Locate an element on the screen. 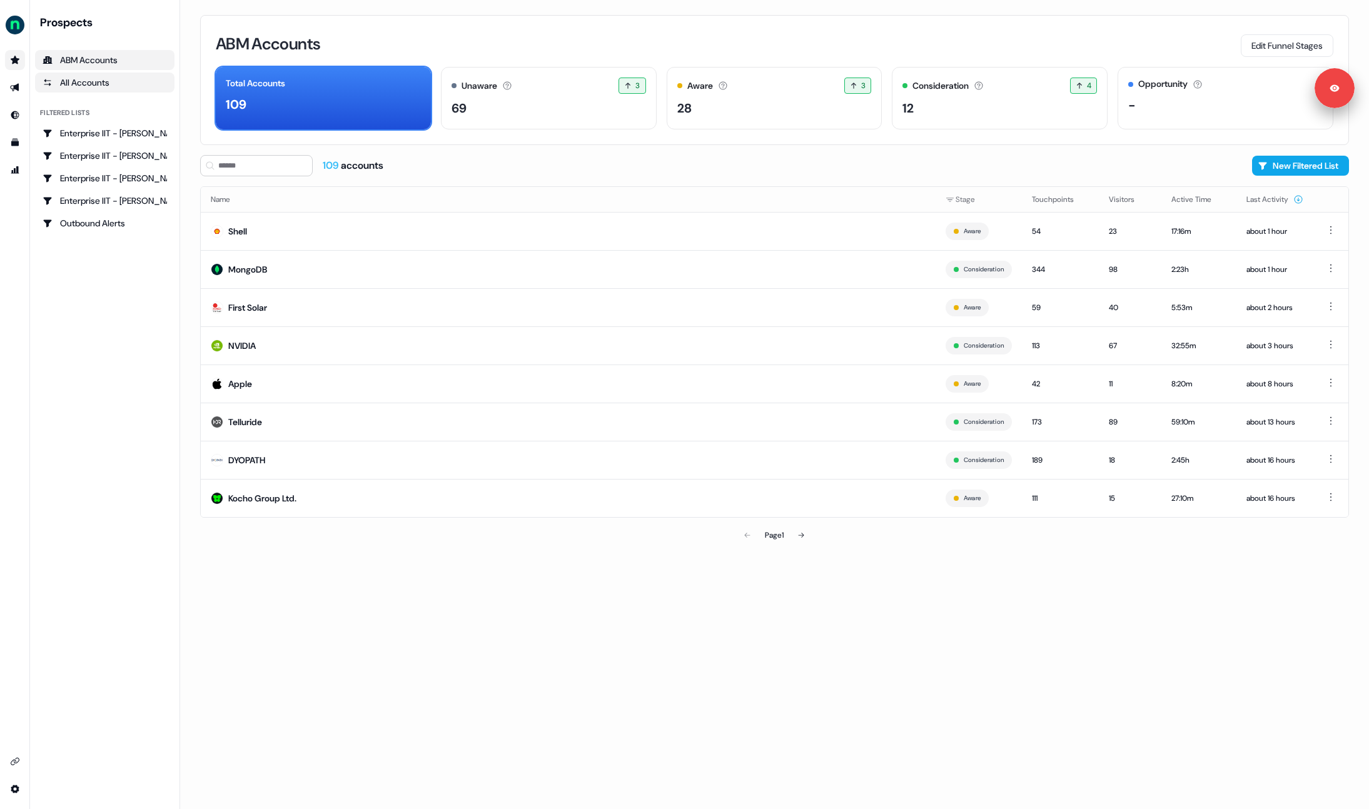 This screenshot has height=809, width=1369. div: 28 is located at coordinates (684, 108).